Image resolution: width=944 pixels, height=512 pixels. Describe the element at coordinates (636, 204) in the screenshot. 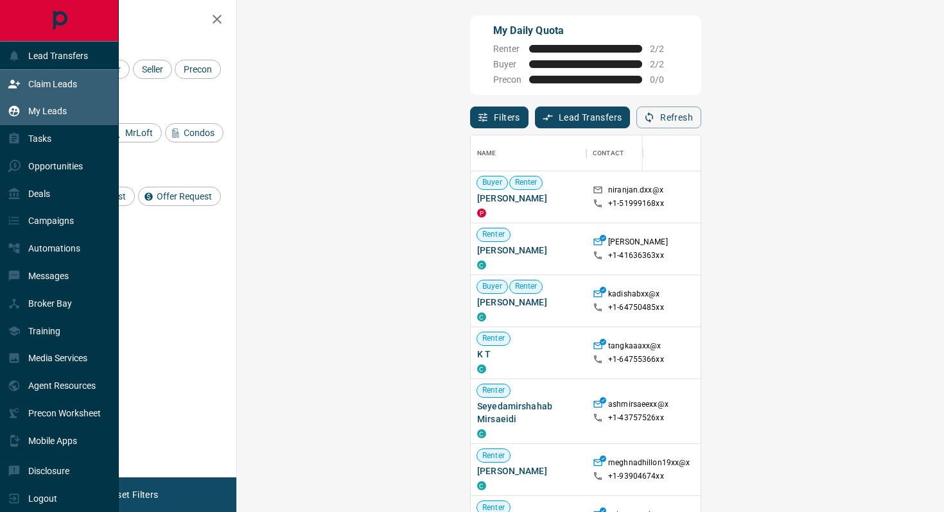

I see `p: +1- 51999168xx` at that location.